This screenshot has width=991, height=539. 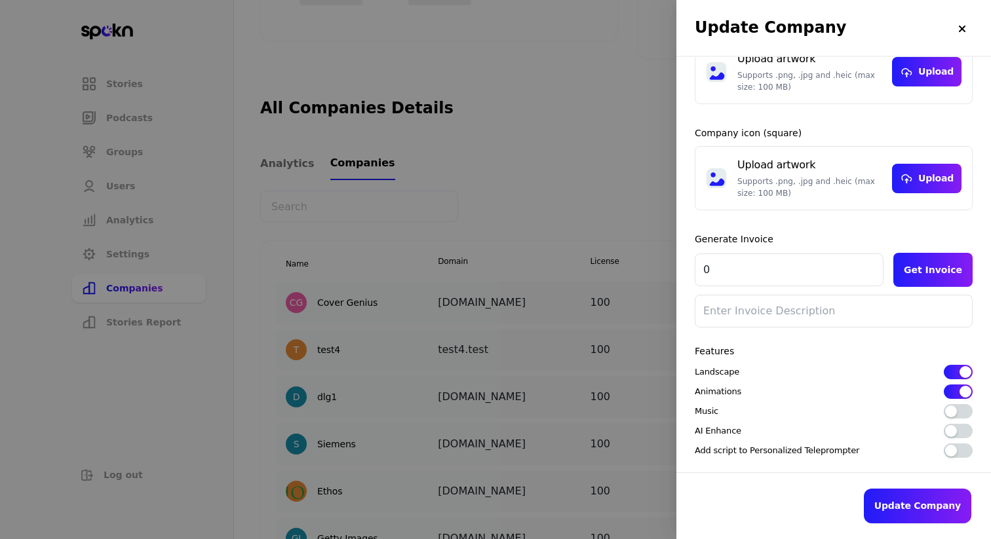 I want to click on p: AI Enhance, so click(x=717, y=431).